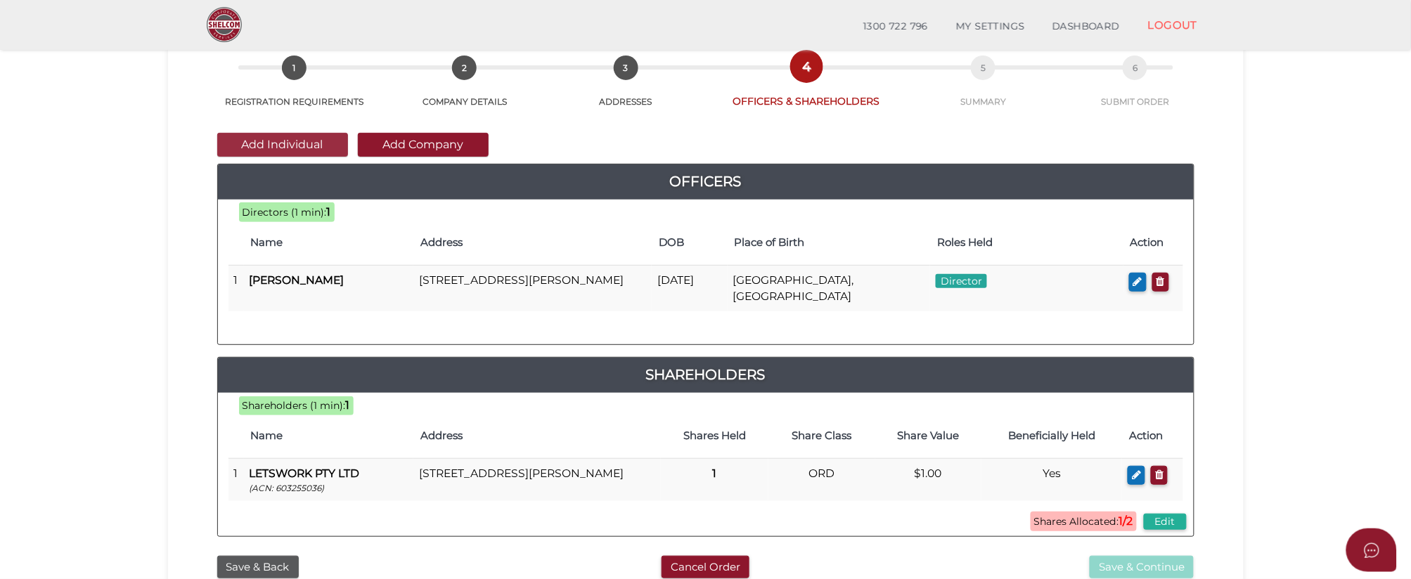  What do you see at coordinates (896, 27) in the screenshot?
I see `a: 1300 722 796` at bounding box center [896, 27].